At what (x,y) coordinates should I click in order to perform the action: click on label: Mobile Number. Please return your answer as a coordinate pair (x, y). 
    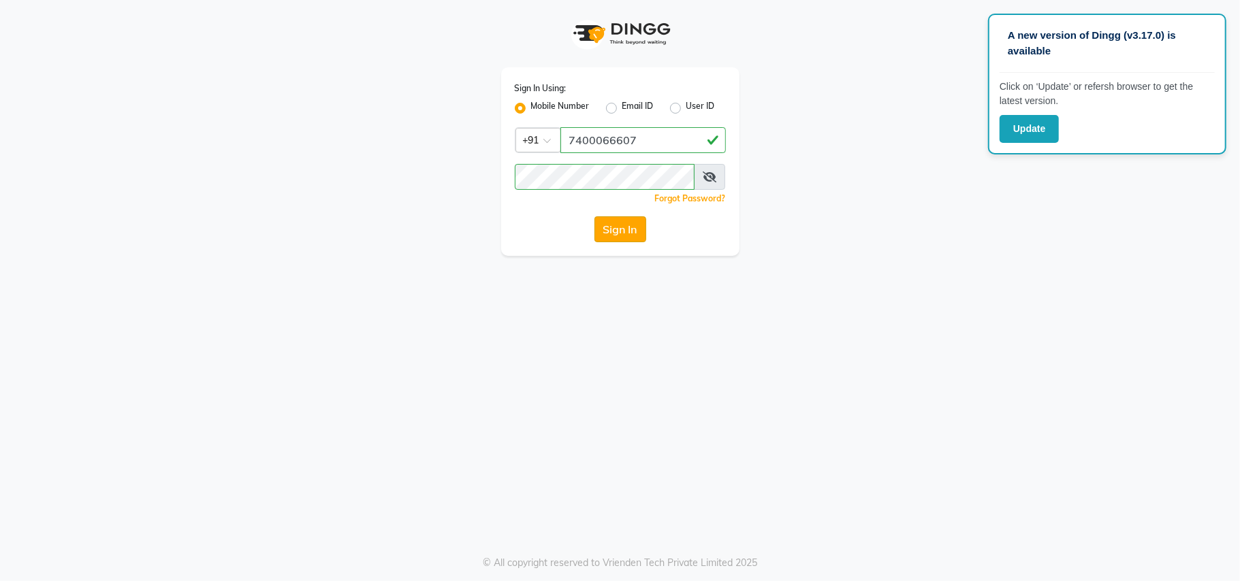
    Looking at the image, I should click on (560, 108).